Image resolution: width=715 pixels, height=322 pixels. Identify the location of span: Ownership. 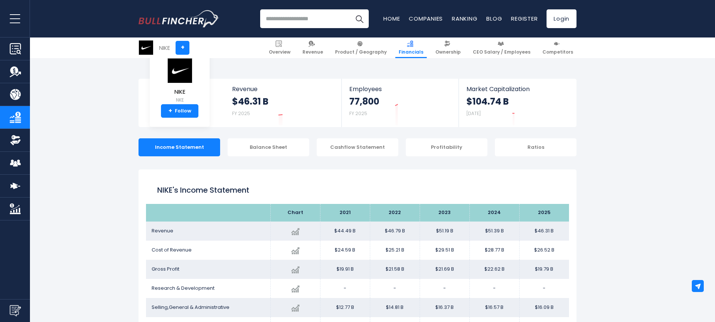
(448, 52).